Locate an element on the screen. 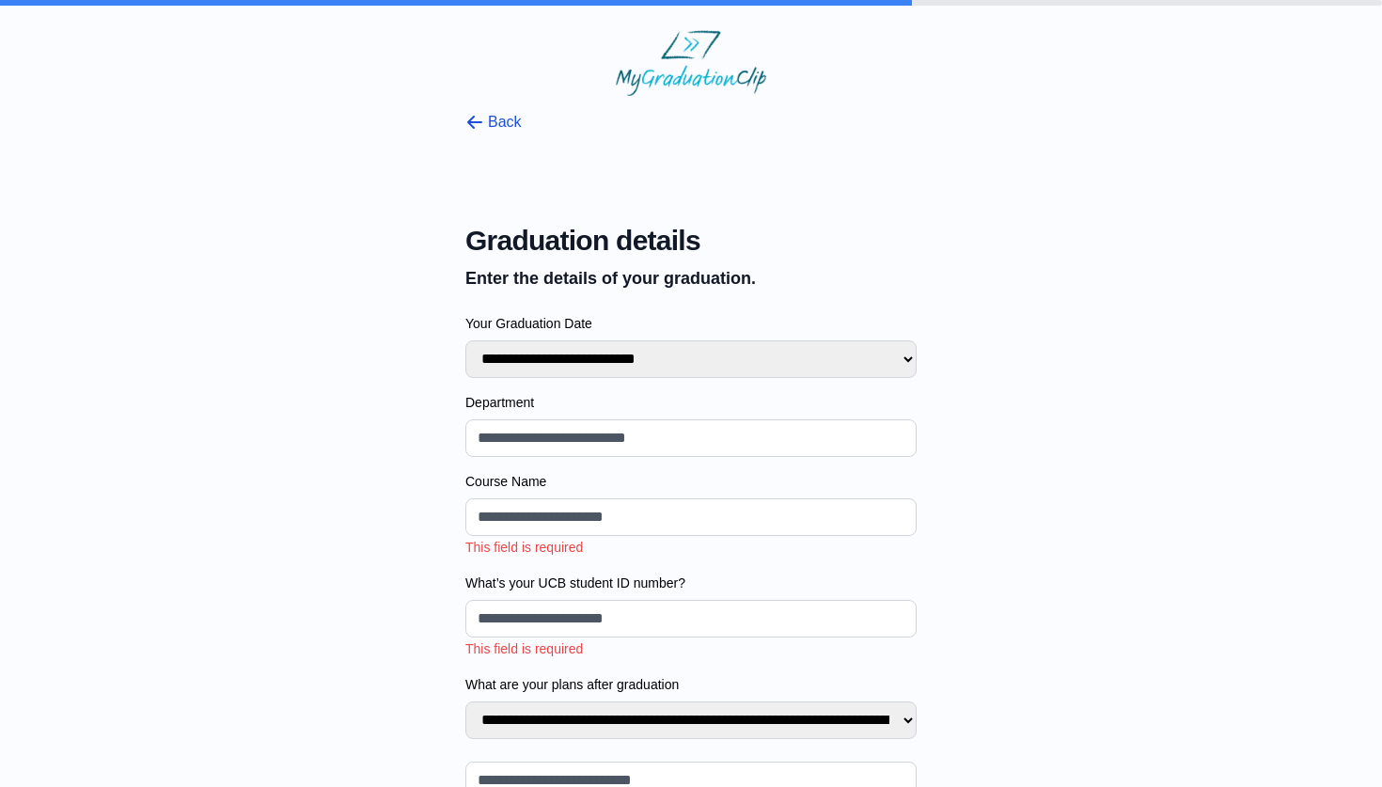 The width and height of the screenshot is (1382, 787). button: Back is located at coordinates (493, 122).